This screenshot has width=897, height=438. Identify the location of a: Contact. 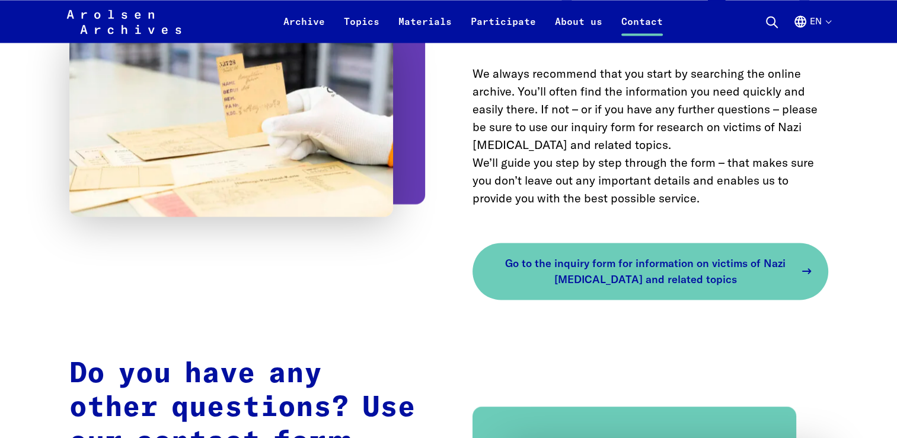
(642, 28).